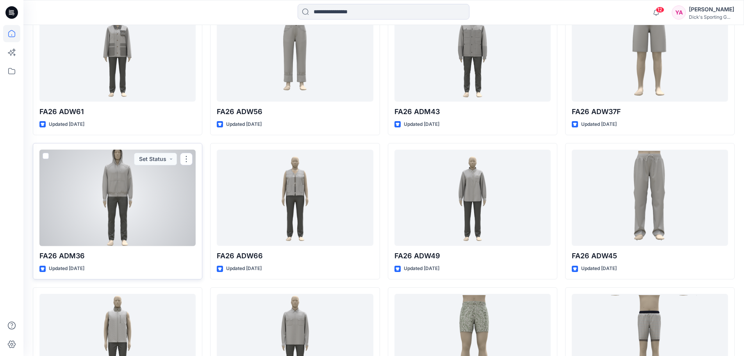 The width and height of the screenshot is (744, 356). What do you see at coordinates (118, 256) in the screenshot?
I see `p: FA26 ADM36` at bounding box center [118, 256].